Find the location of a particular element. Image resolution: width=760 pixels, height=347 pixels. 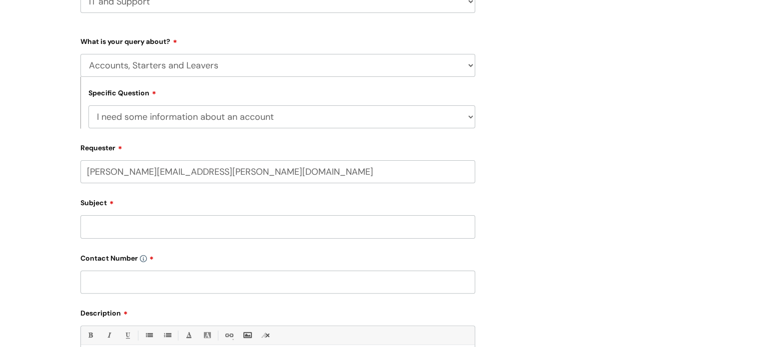

input: Email is located at coordinates (278, 172).